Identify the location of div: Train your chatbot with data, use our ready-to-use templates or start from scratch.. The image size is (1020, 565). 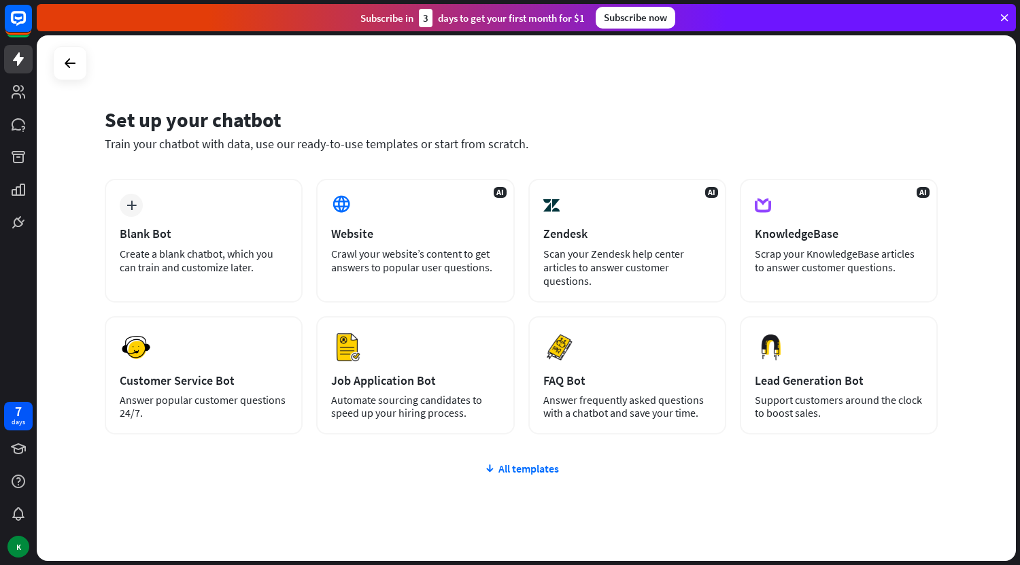
(521, 143).